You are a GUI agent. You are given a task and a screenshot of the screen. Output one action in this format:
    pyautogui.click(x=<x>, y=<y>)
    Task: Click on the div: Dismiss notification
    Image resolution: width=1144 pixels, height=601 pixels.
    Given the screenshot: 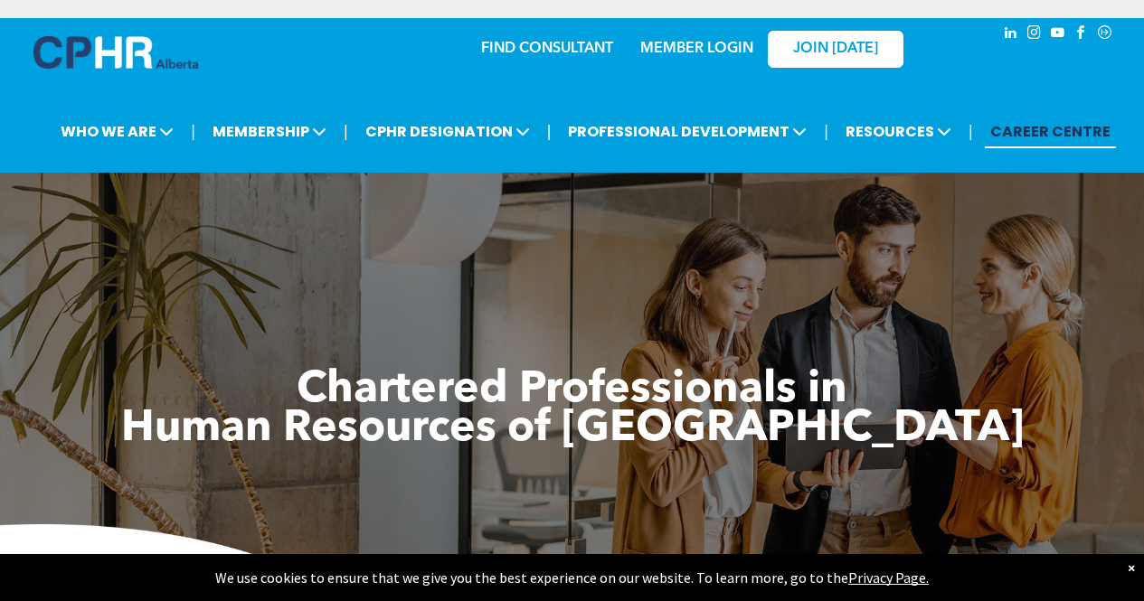 What is the action you would take?
    pyautogui.click(x=1131, y=568)
    